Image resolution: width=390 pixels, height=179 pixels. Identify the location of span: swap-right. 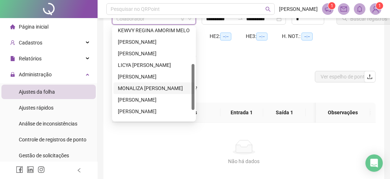
(241, 19).